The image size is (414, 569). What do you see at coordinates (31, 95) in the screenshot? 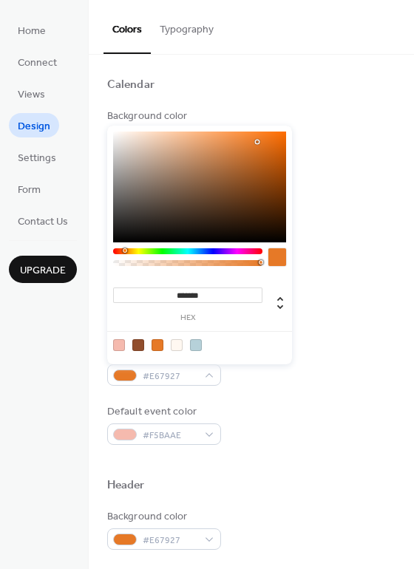
I see `span: Views` at bounding box center [31, 95].